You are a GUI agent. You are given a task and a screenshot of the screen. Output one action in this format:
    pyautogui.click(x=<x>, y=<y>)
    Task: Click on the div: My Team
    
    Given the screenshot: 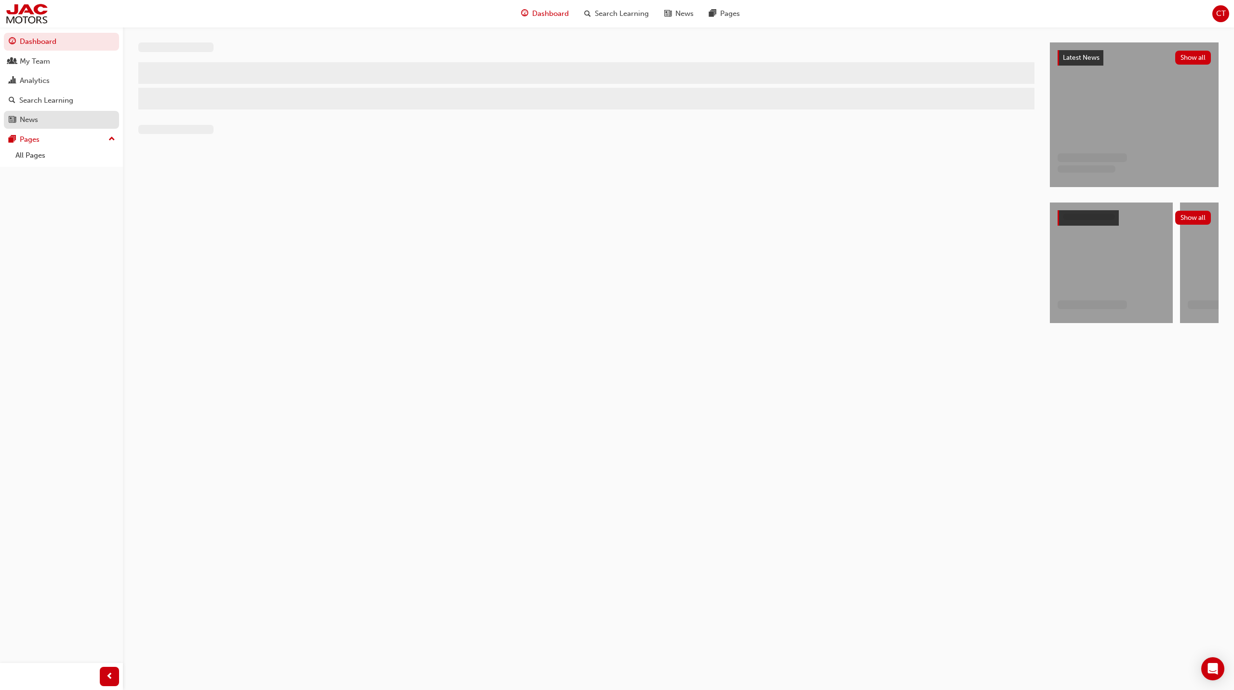 What is the action you would take?
    pyautogui.click(x=35, y=61)
    